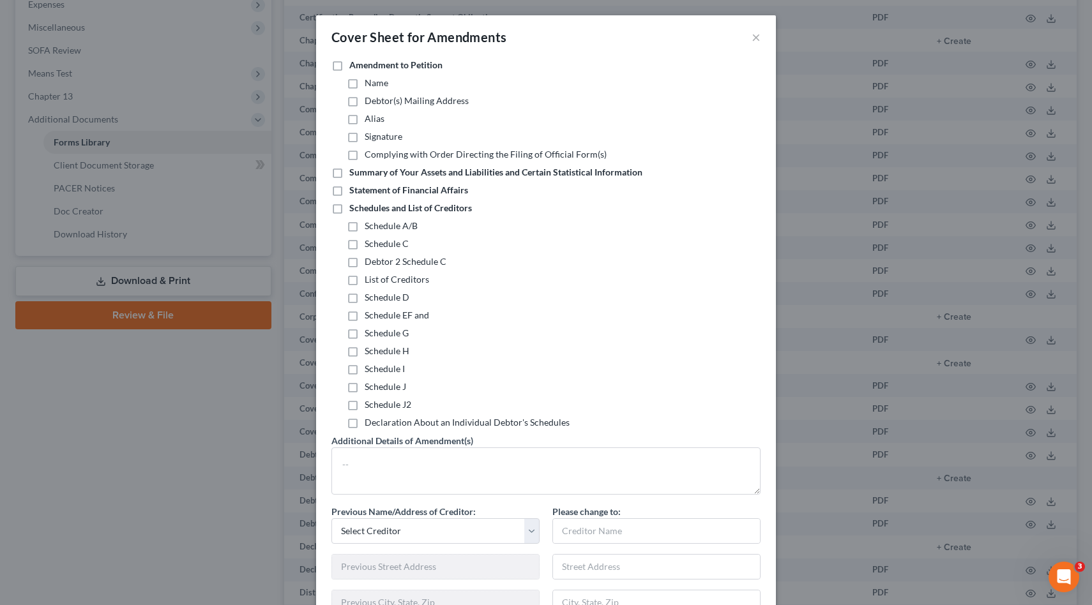 Image resolution: width=1092 pixels, height=605 pixels. I want to click on span: Schedule EF and, so click(397, 315).